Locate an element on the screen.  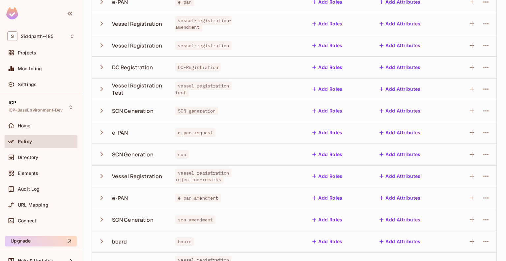
span: URL Mapping is located at coordinates (33, 205).